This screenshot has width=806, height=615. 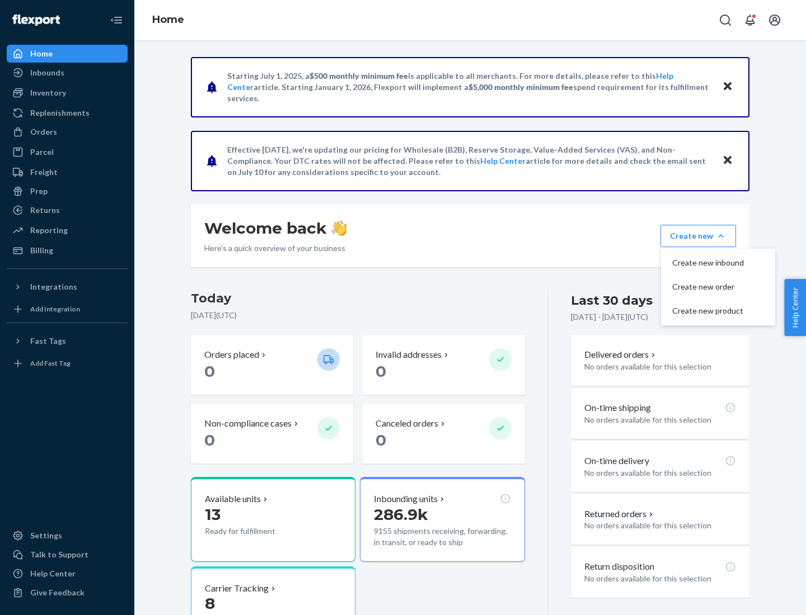 I want to click on a: Settings, so click(x=67, y=536).